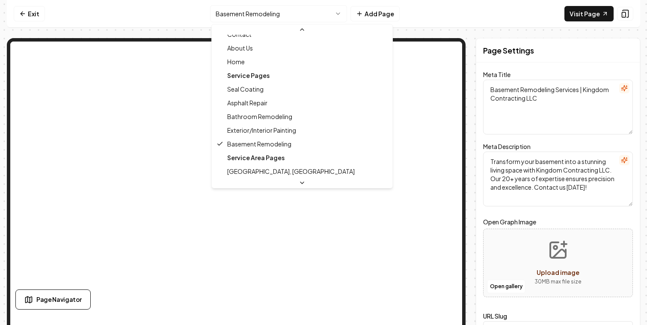 The width and height of the screenshot is (647, 325). Describe the element at coordinates (240, 48) in the screenshot. I see `span: About Us` at that location.